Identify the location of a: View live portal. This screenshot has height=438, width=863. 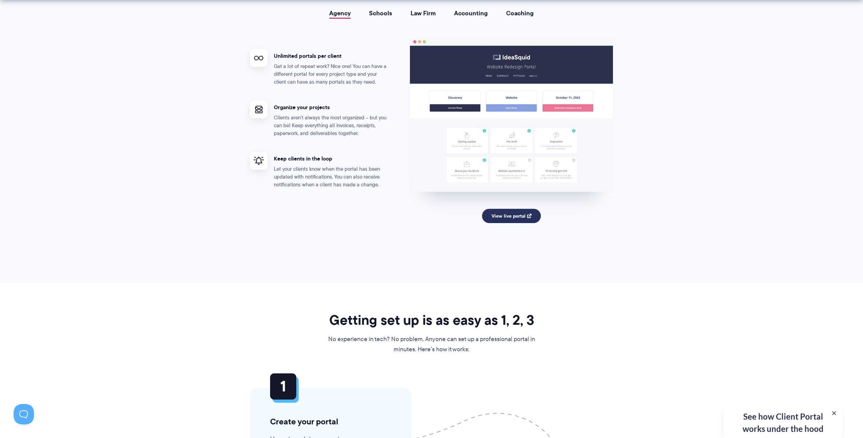
(511, 216).